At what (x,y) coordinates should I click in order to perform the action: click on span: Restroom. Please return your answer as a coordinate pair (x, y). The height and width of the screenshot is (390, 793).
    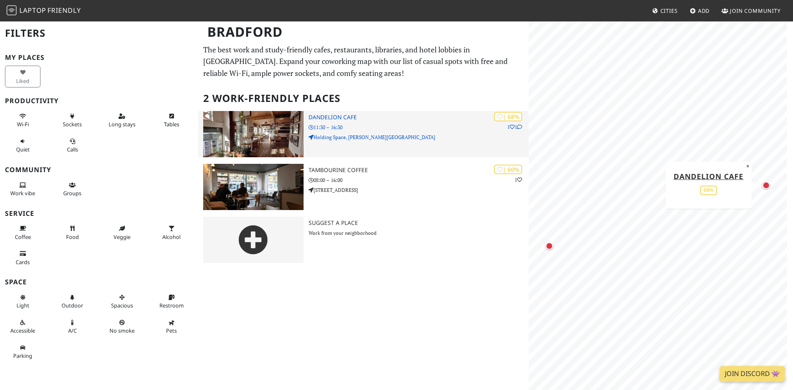
    Looking at the image, I should click on (171, 306).